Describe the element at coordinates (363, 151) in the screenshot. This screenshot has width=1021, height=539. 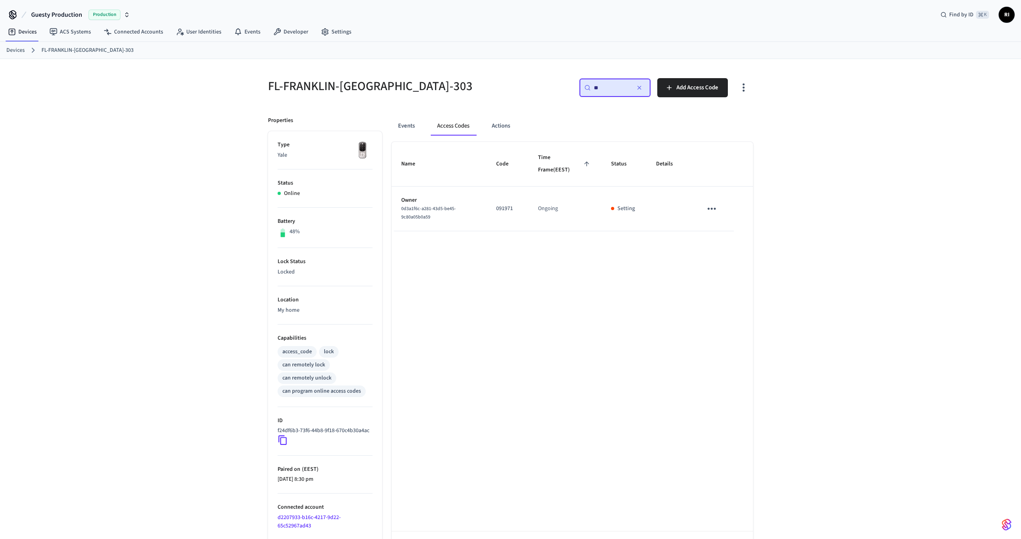
I see `img: Yale Assure Touchscreen Wifi Smart Lock, Satin Nickel, Front` at that location.